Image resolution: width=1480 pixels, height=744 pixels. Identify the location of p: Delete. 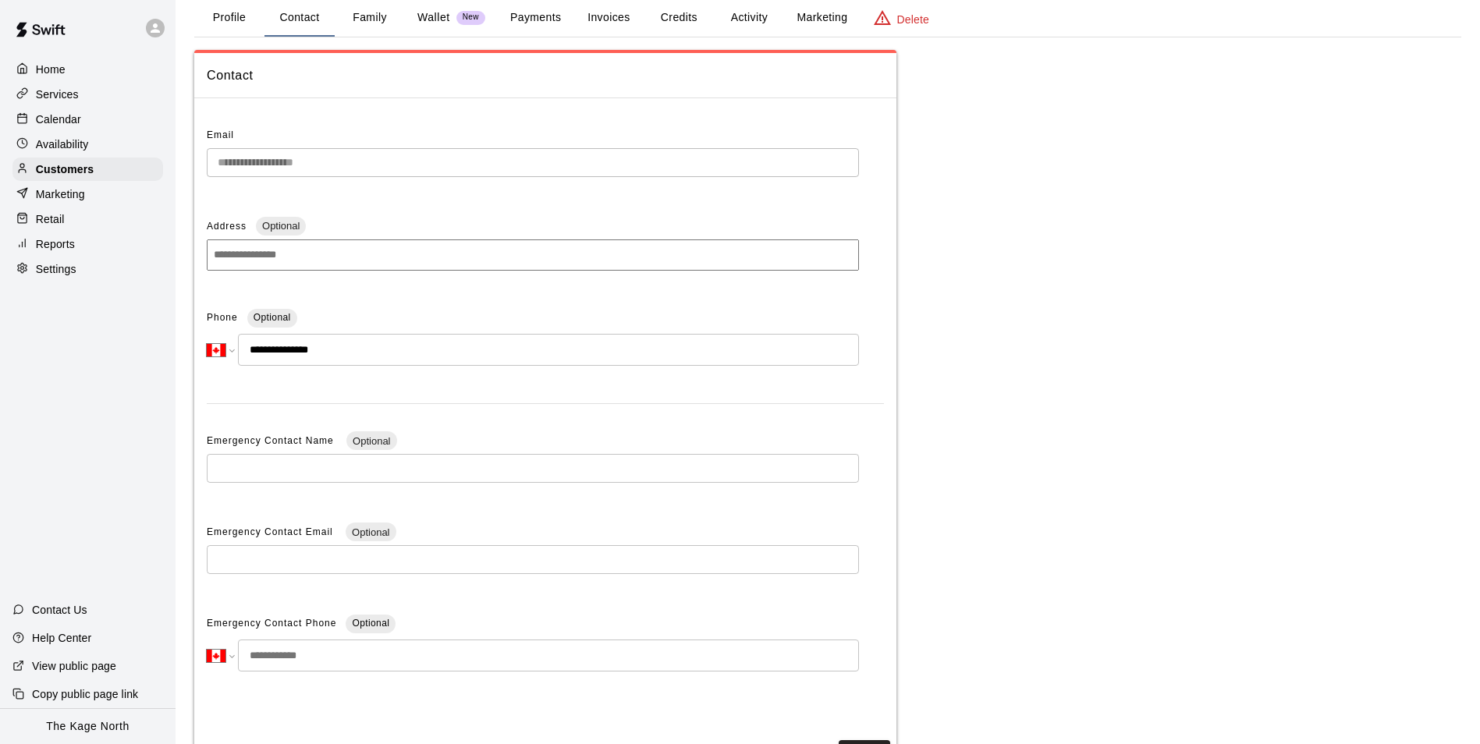
(913, 20).